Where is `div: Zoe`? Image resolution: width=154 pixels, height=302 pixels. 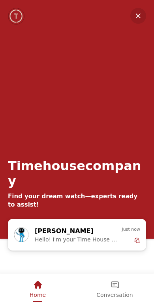
div: Zoe is located at coordinates (77, 235).